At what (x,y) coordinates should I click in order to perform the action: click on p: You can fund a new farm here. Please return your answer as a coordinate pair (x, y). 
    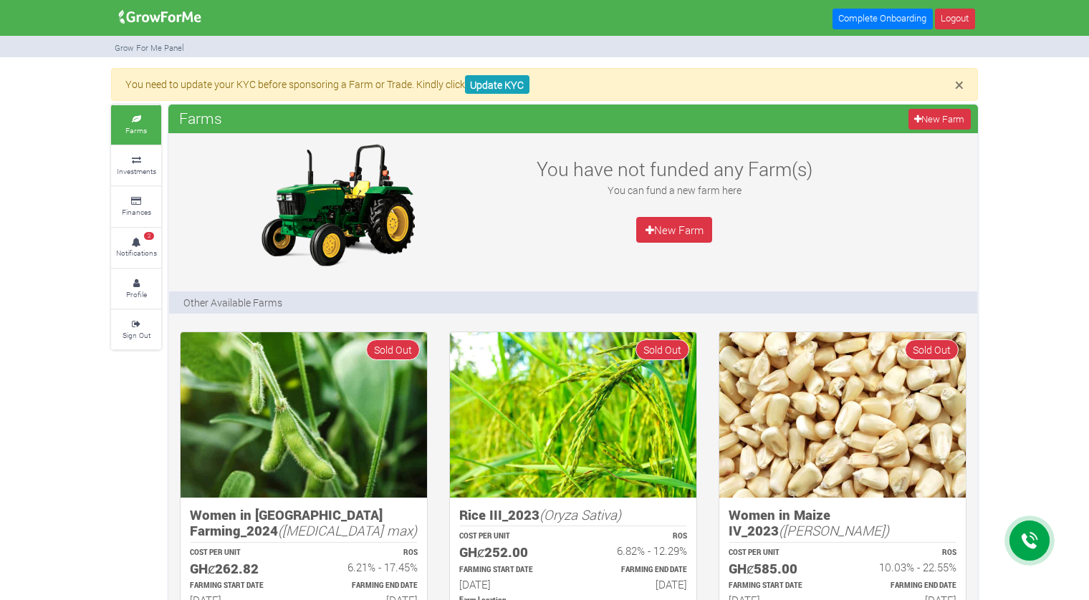
    Looking at the image, I should click on (674, 190).